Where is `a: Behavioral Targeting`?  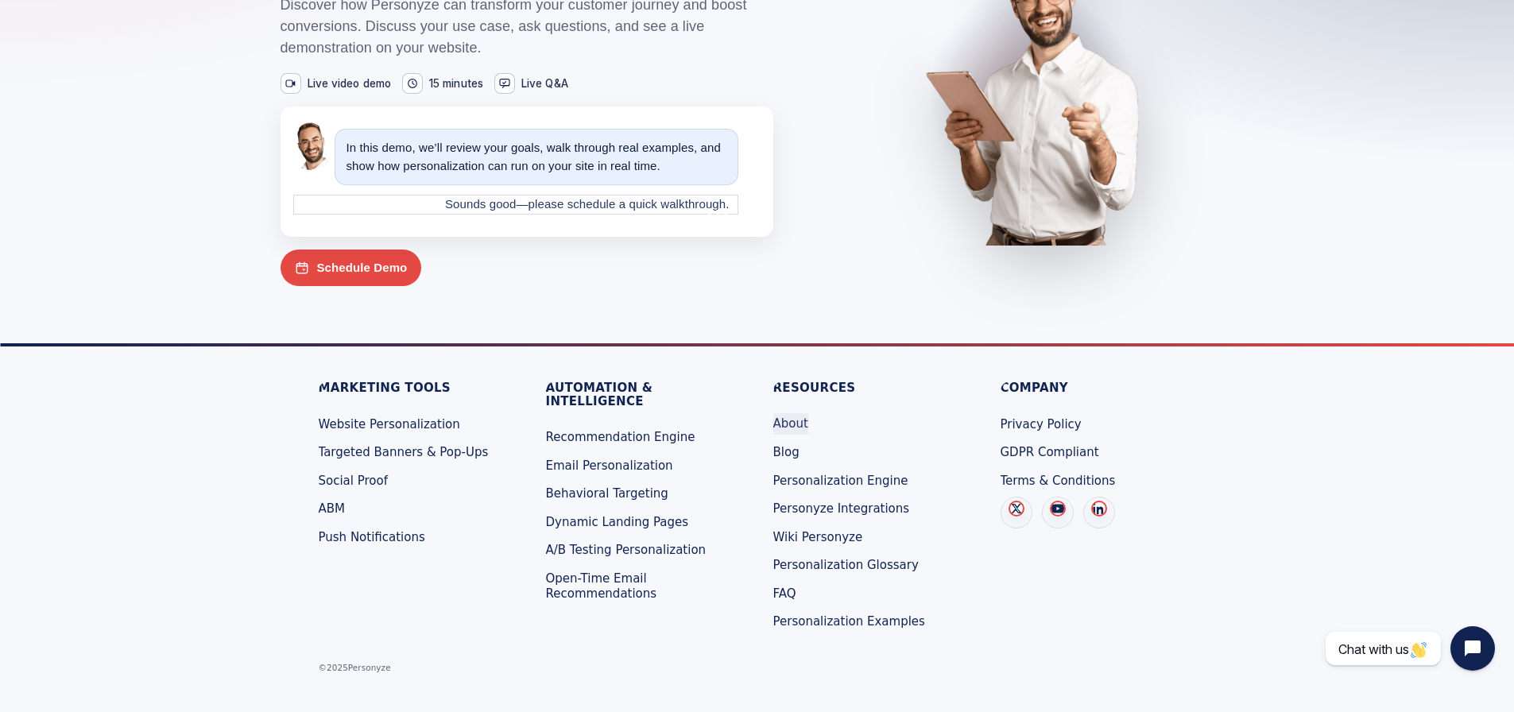
a: Behavioral Targeting is located at coordinates (607, 494).